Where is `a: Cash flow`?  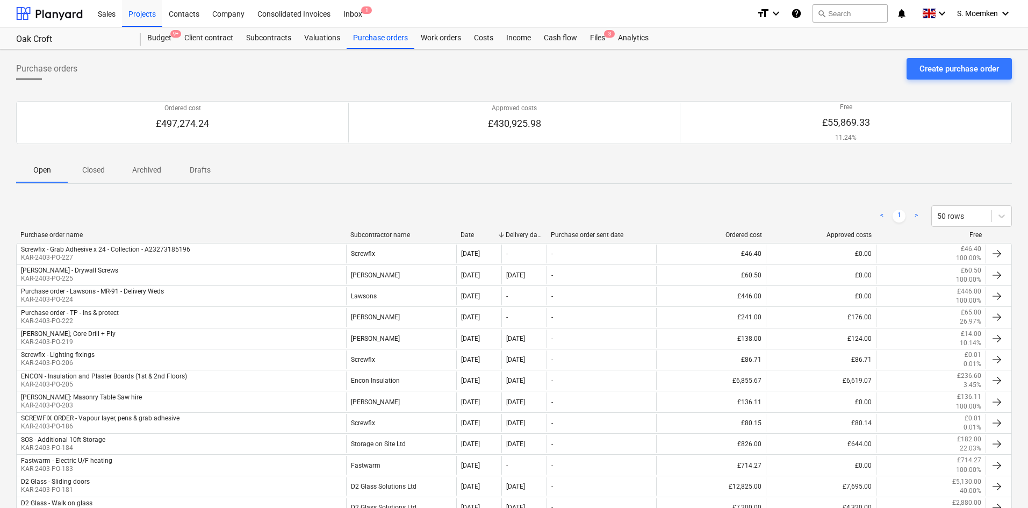 a: Cash flow is located at coordinates (560, 38).